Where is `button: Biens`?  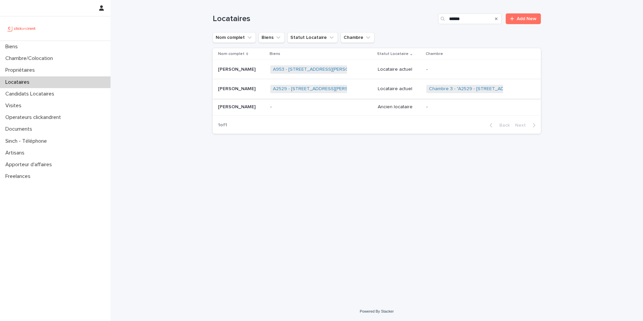
button: Biens is located at coordinates (272, 38).